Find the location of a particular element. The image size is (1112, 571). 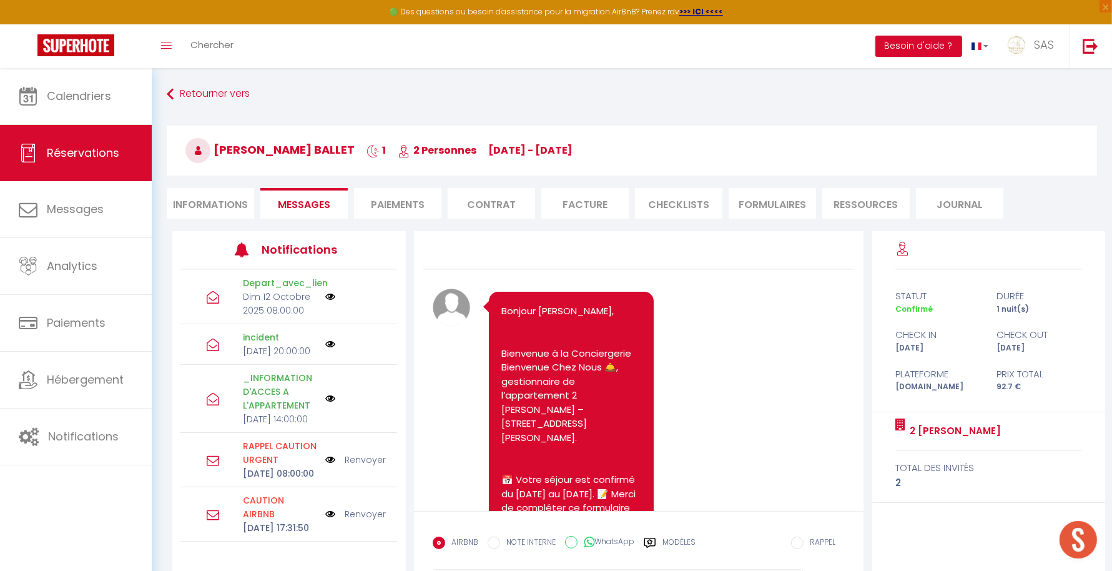

span: Paiements is located at coordinates (76, 322).